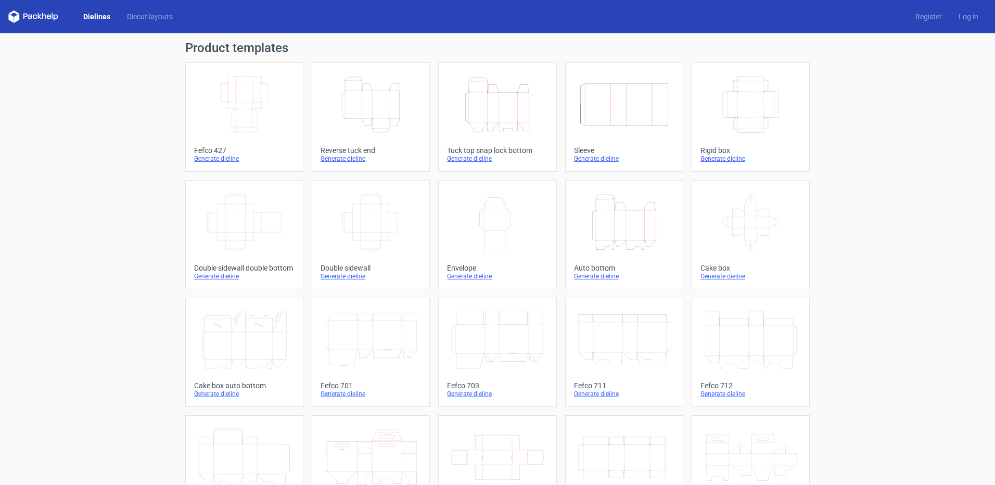 This screenshot has width=995, height=485. Describe the element at coordinates (624, 235) in the screenshot. I see `a: Auto bottomGenerate dieline` at that location.